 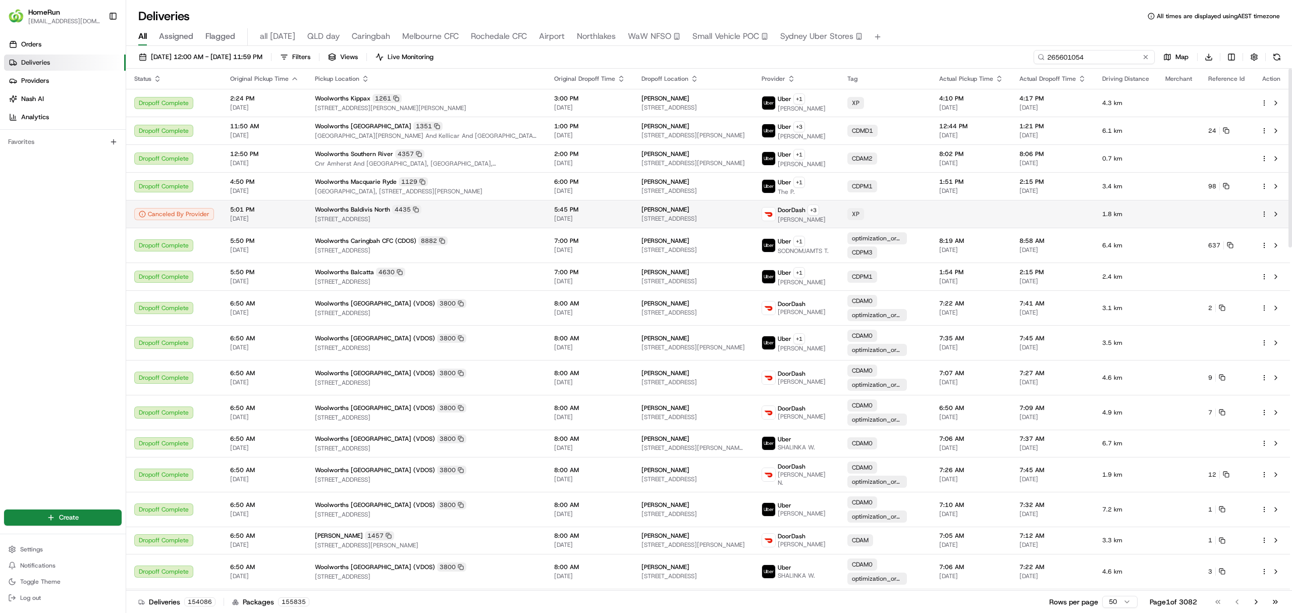 What do you see at coordinates (853, 79) in the screenshot?
I see `span: Tag` at bounding box center [853, 79].